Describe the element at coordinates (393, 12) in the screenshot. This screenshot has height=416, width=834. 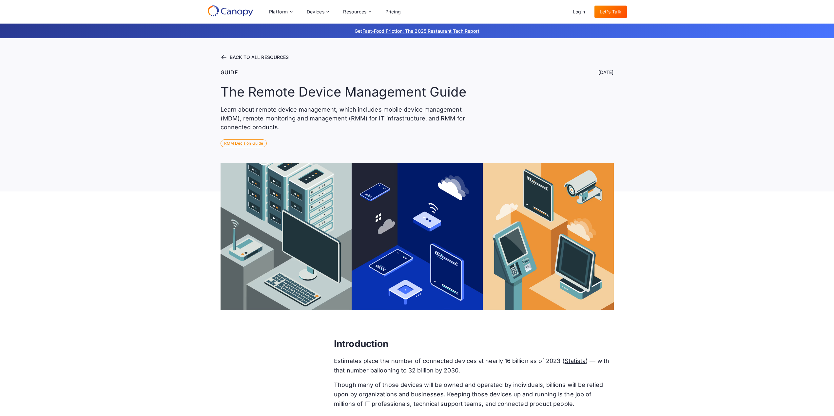
I see `a: Pricing` at that location.